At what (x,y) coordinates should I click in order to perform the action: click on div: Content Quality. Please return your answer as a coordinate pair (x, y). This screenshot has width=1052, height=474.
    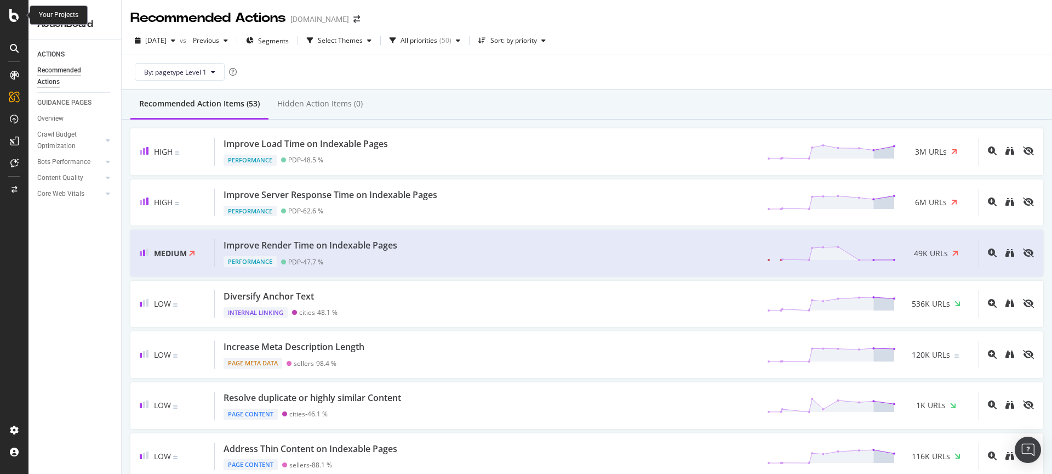
    Looking at the image, I should click on (60, 178).